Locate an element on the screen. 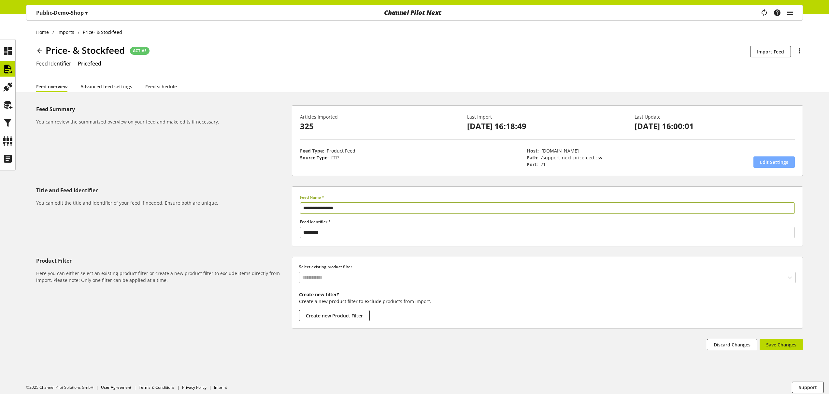 The width and height of the screenshot is (829, 394). b: Create new filter? is located at coordinates (319, 294).